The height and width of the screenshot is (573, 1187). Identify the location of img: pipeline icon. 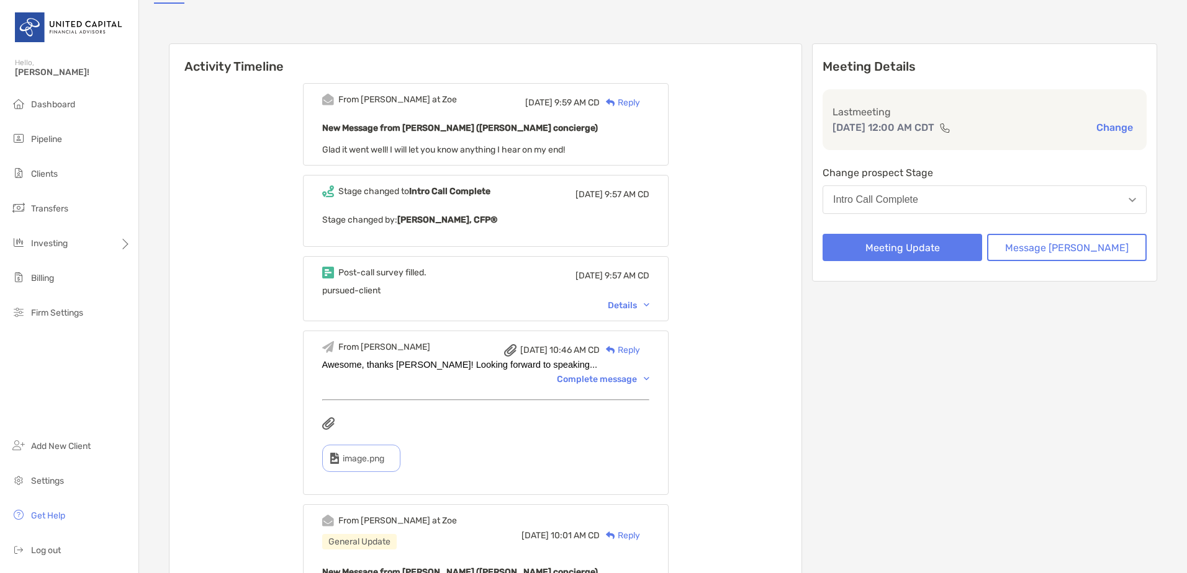
(19, 138).